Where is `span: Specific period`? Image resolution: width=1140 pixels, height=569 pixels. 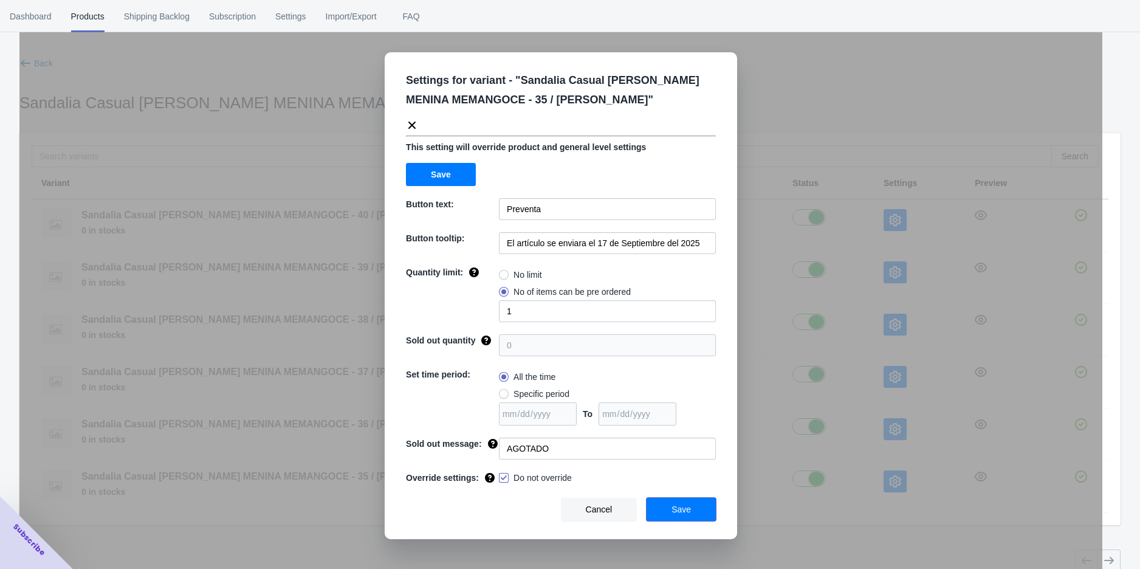
span: Specific period is located at coordinates (542, 394).